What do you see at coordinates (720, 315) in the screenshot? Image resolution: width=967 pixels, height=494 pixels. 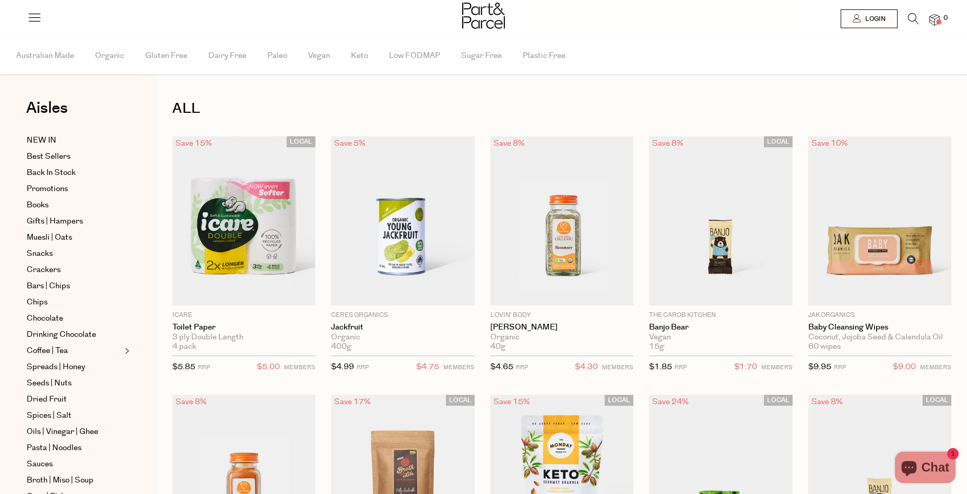 I see `p: The Carob Kitchen` at bounding box center [720, 315].